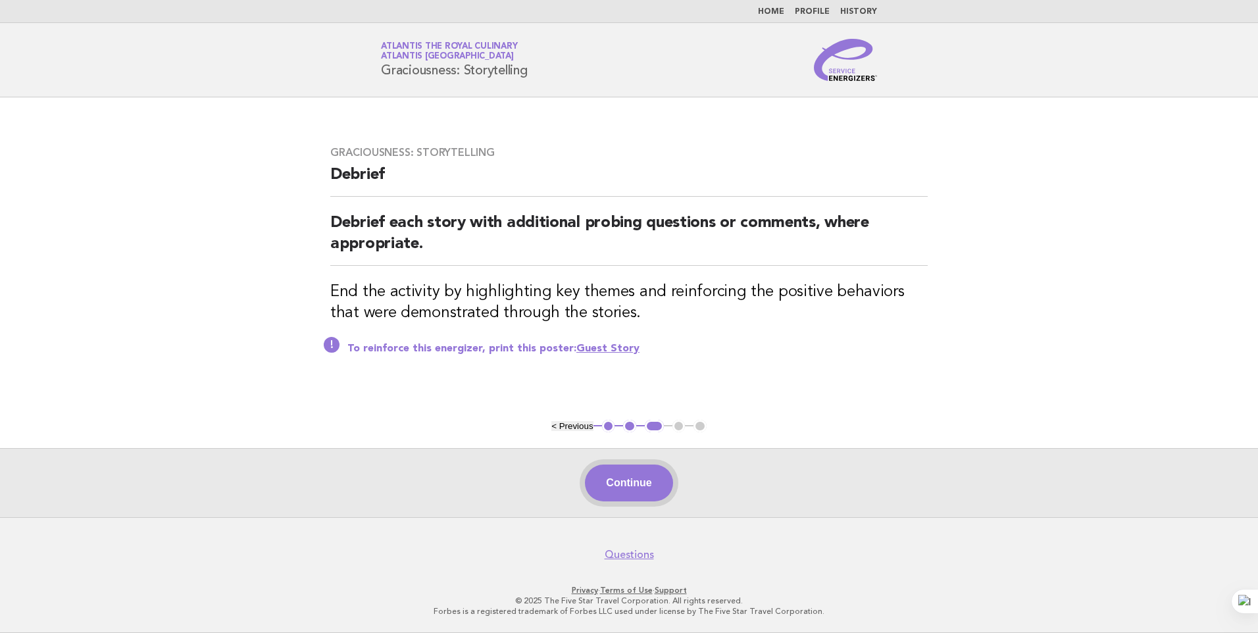 The image size is (1258, 633). I want to click on h3: End the activity by highlighting key themes and reinforcing the positive behaviors that were demo..., so click(629, 303).